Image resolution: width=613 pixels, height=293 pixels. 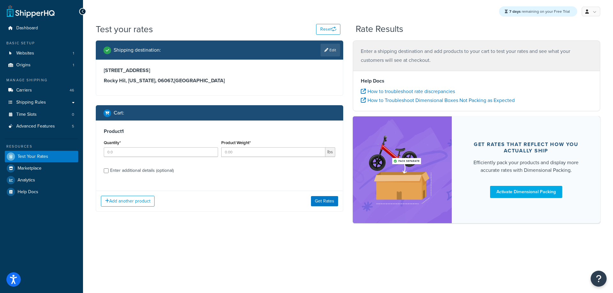 What do you see at coordinates (72, 90) in the screenshot?
I see `span: 46` at bounding box center [72, 90].